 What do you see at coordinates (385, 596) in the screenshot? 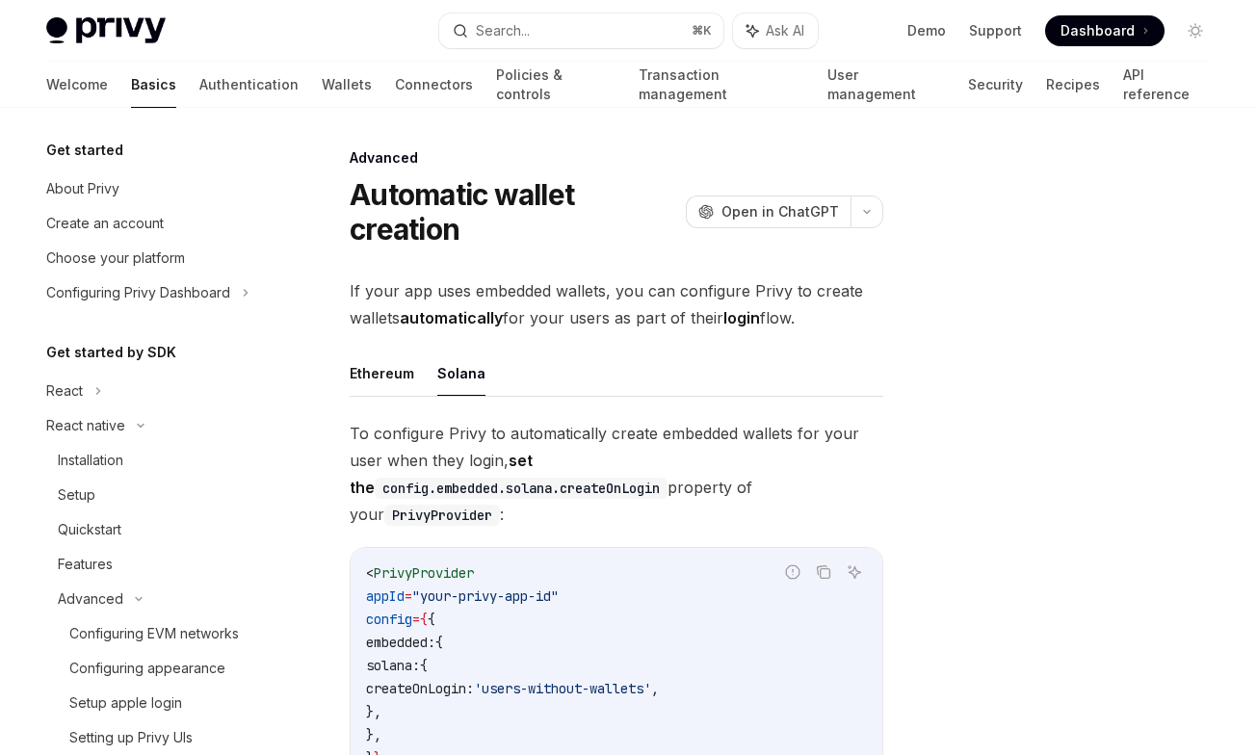
I see `span: appId` at bounding box center [385, 596].